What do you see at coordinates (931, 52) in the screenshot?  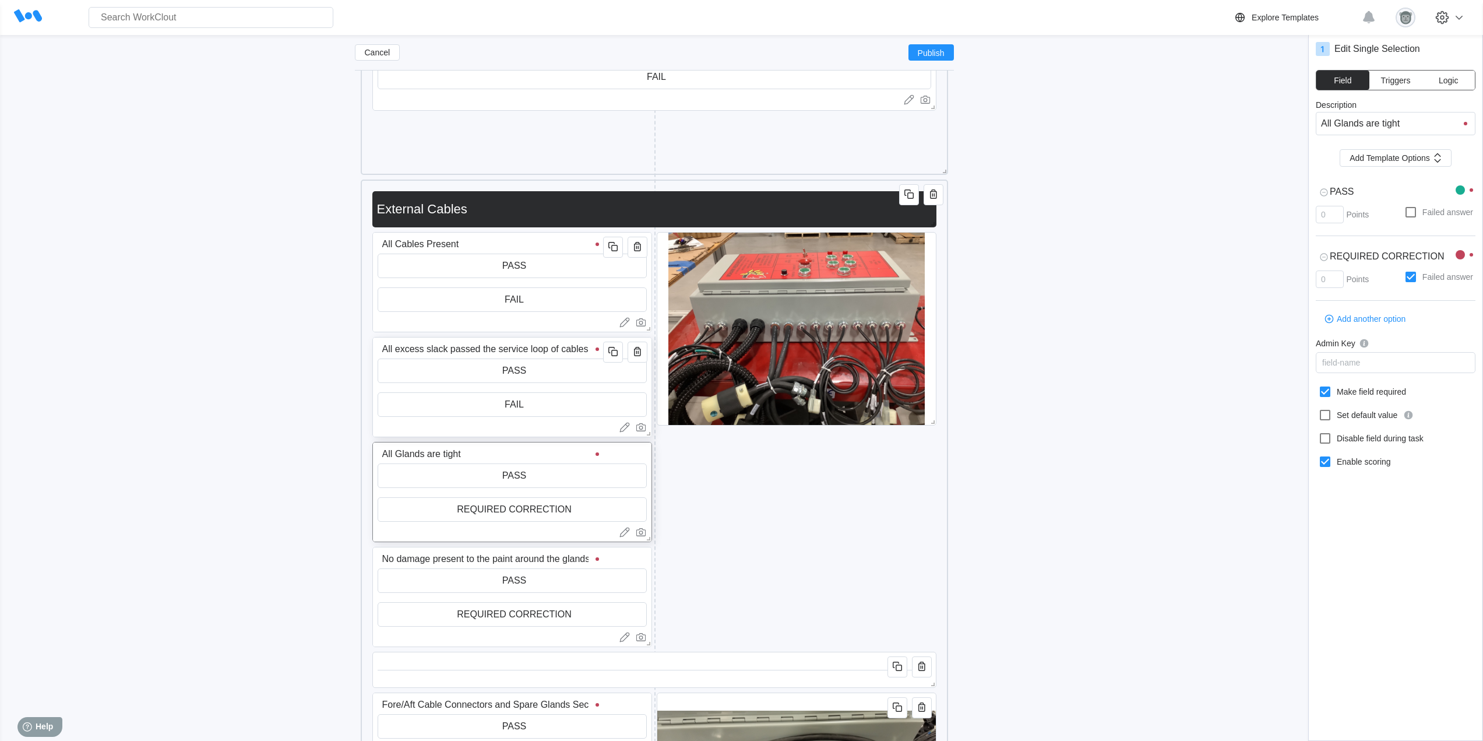 I see `button: Publish` at bounding box center [931, 52].